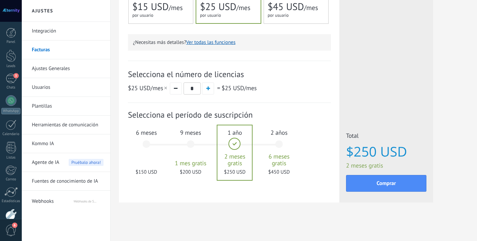 The width and height of the screenshot is (477, 241). Describe the element at coordinates (46, 163) in the screenshot. I see `span: Agente de IA` at that location.